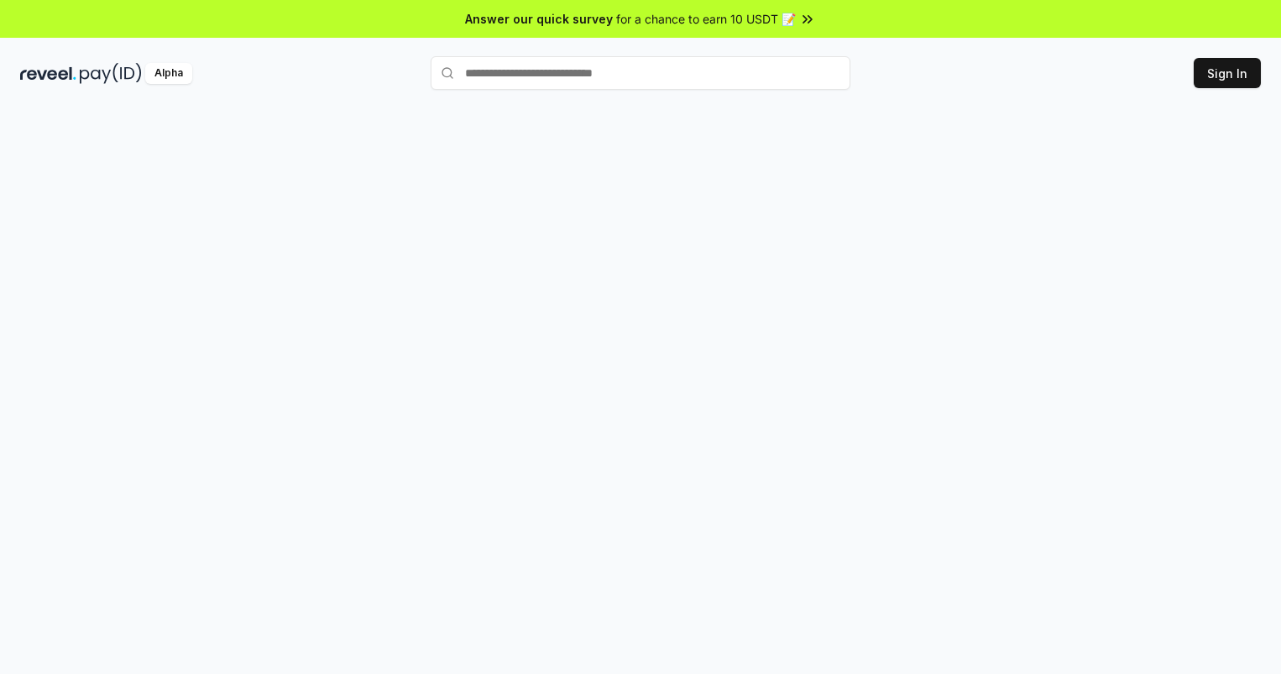 The image size is (1281, 674). What do you see at coordinates (111, 73) in the screenshot?
I see `img: pay_id` at bounding box center [111, 73].